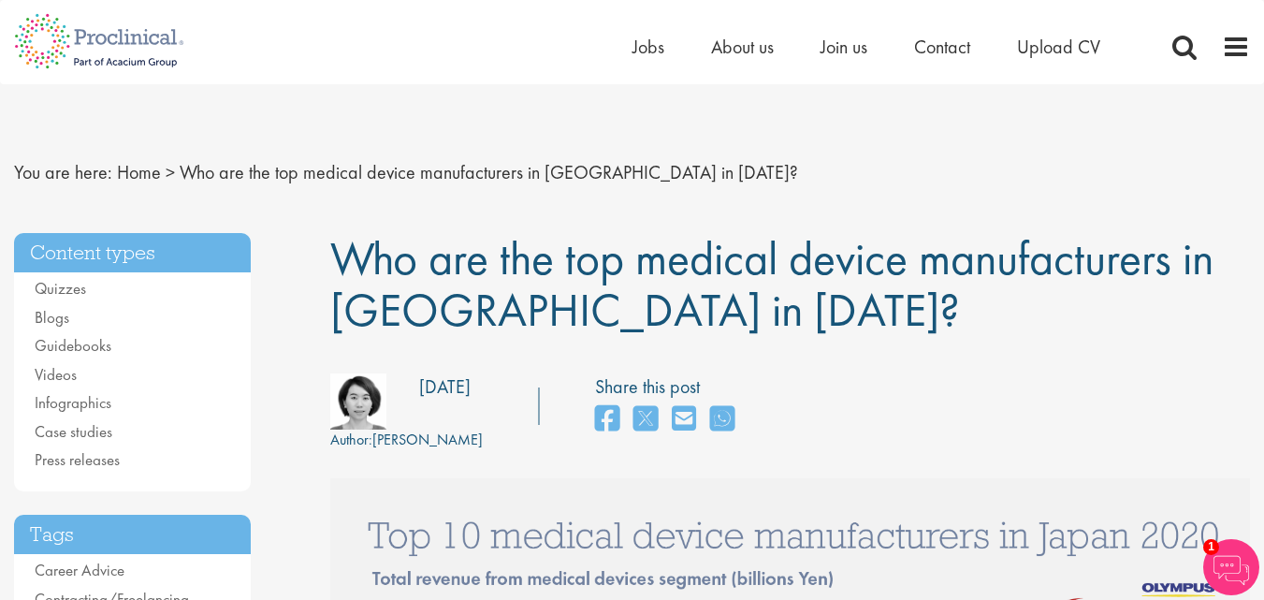 This screenshot has height=600, width=1264. I want to click on span: About us, so click(742, 47).